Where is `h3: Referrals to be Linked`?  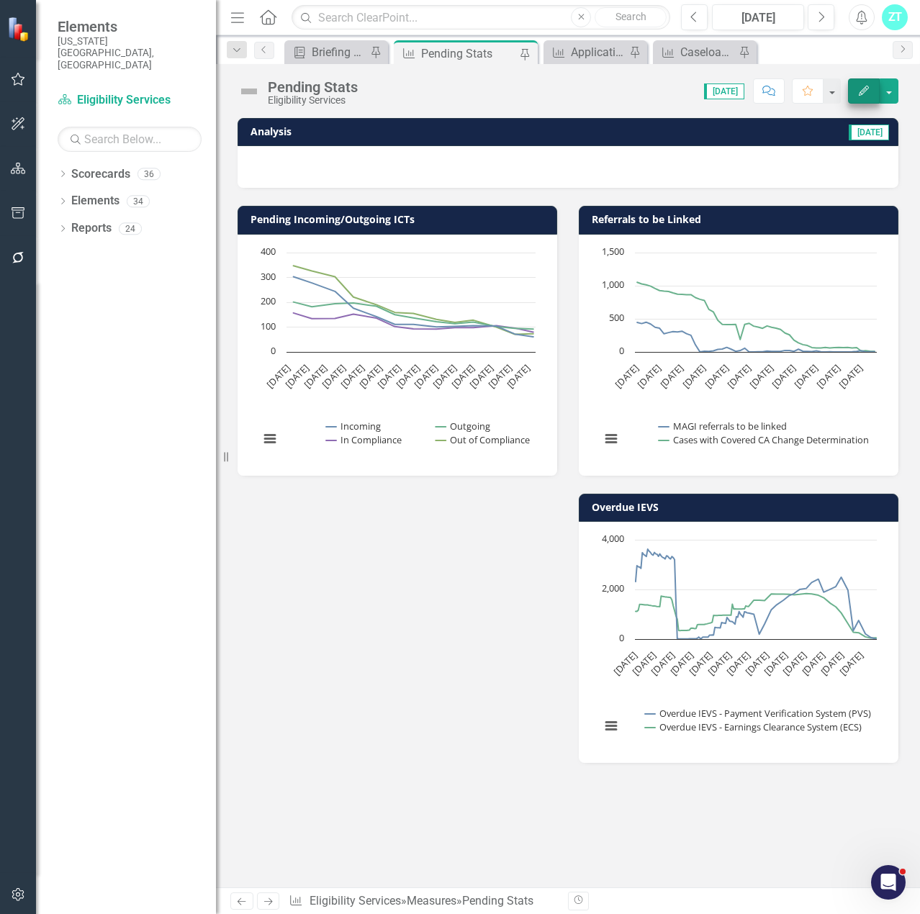
h3: Referrals to be Linked is located at coordinates (741, 219).